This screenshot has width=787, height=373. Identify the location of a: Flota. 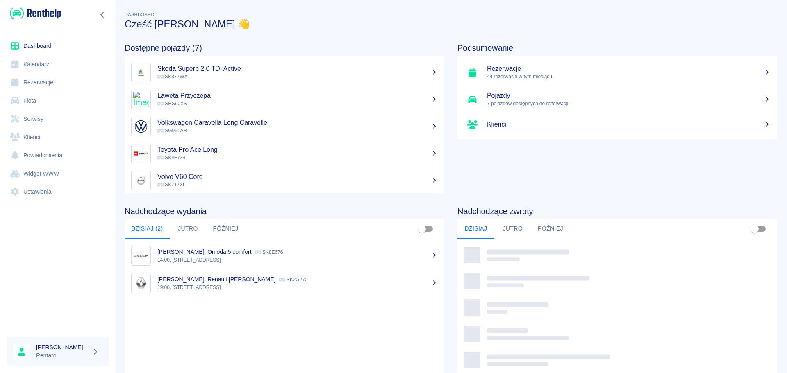
(57, 101).